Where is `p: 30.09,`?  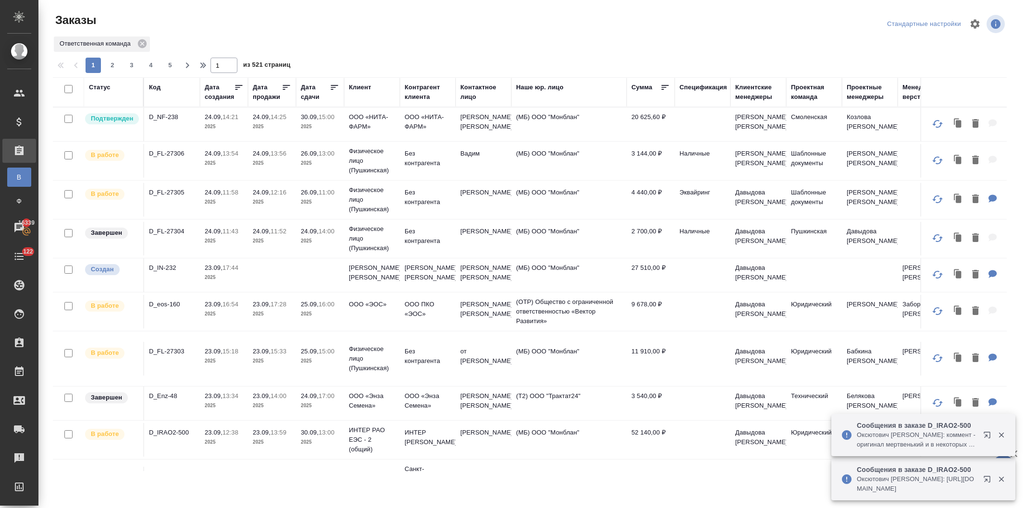
p: 30.09, is located at coordinates (309, 117).